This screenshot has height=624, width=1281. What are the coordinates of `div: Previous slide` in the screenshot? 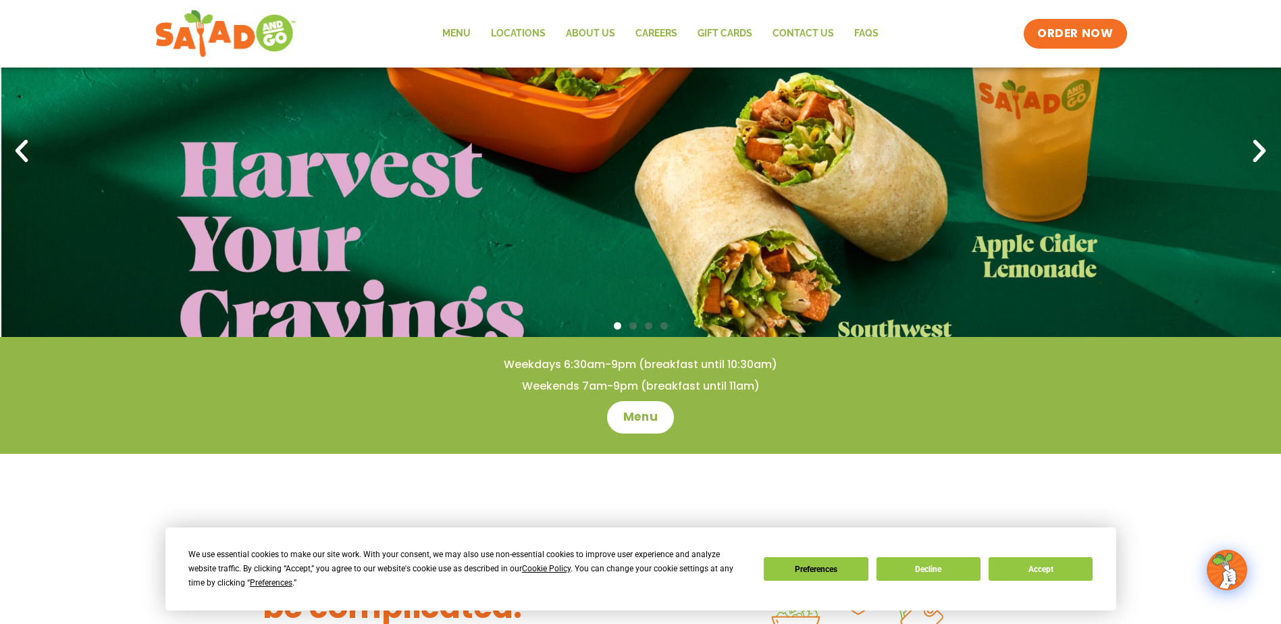 It's located at (22, 151).